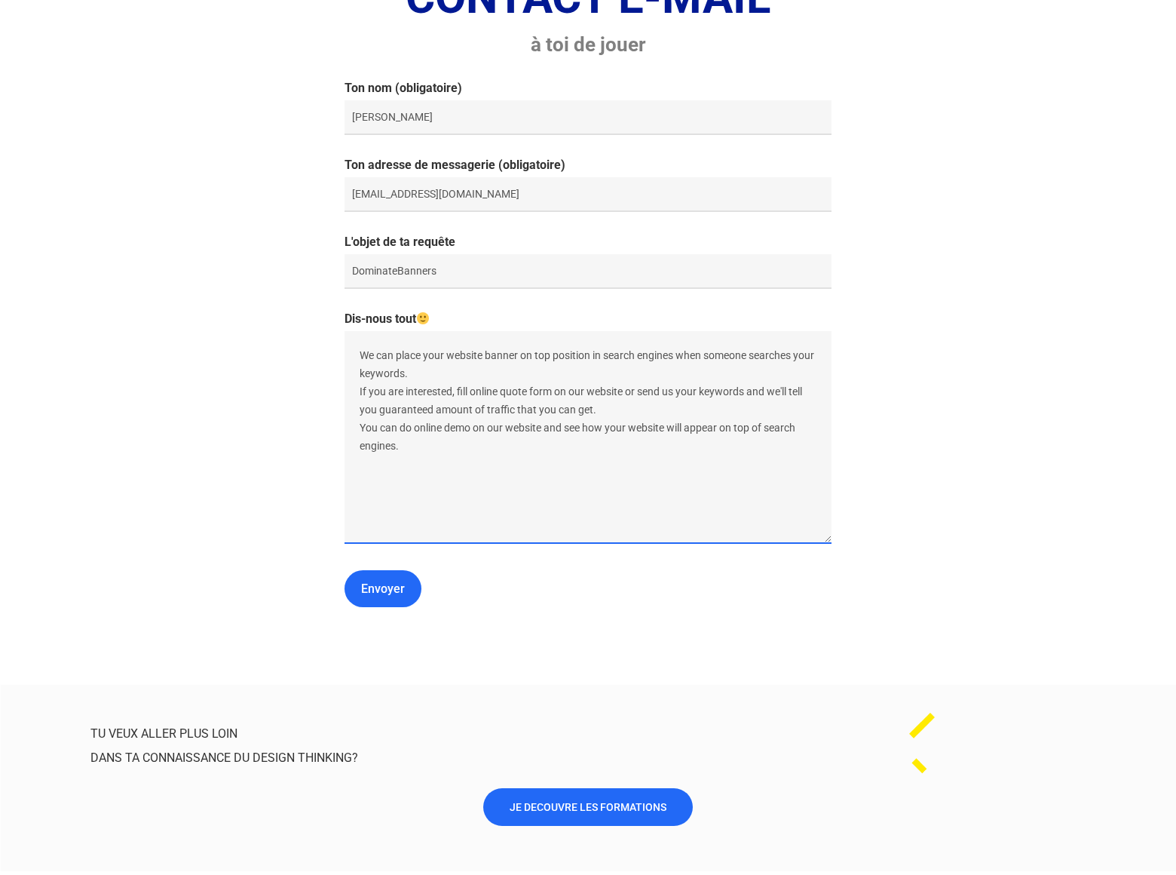 Image resolution: width=1176 pixels, height=875 pixels. I want to click on form: Contact form, so click(588, 342).